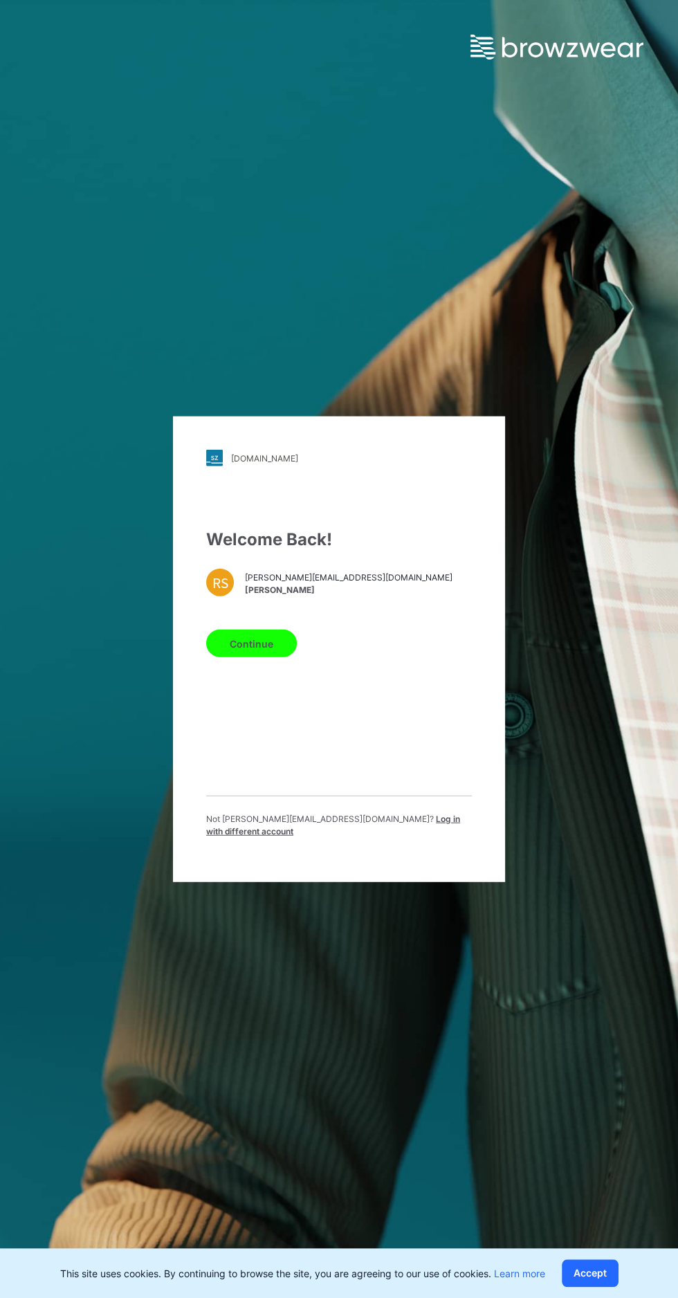 This screenshot has width=678, height=1298. Describe the element at coordinates (302, 1273) in the screenshot. I see `p: This site uses cookies. By continuing to browse the site, you are agreeing to our use of cookies.` at that location.